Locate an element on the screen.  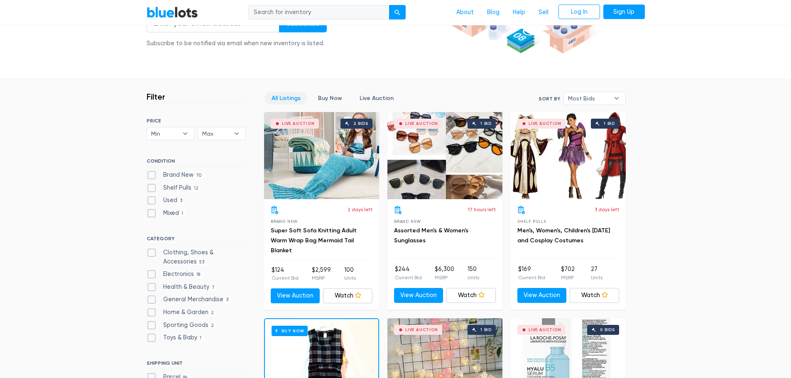
div: 0 bids is located at coordinates (607, 330).